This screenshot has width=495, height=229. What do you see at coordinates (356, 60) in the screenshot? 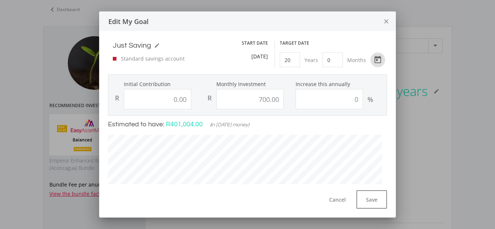
I see `div: Months` at bounding box center [356, 60].